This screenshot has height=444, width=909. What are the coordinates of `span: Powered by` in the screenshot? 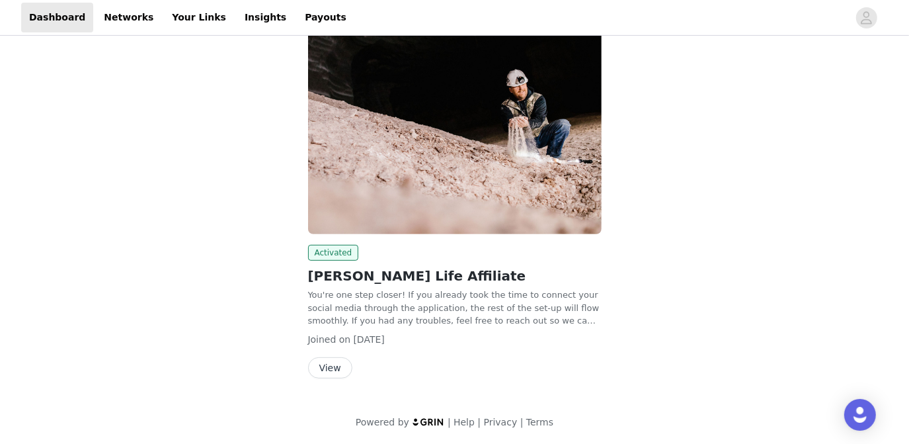 It's located at (382, 422).